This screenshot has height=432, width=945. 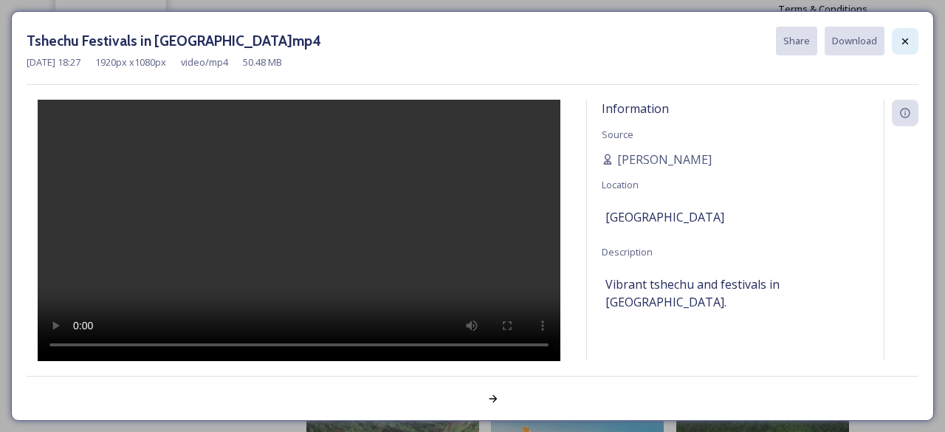 What do you see at coordinates (620, 185) in the screenshot?
I see `span: Location` at bounding box center [620, 185].